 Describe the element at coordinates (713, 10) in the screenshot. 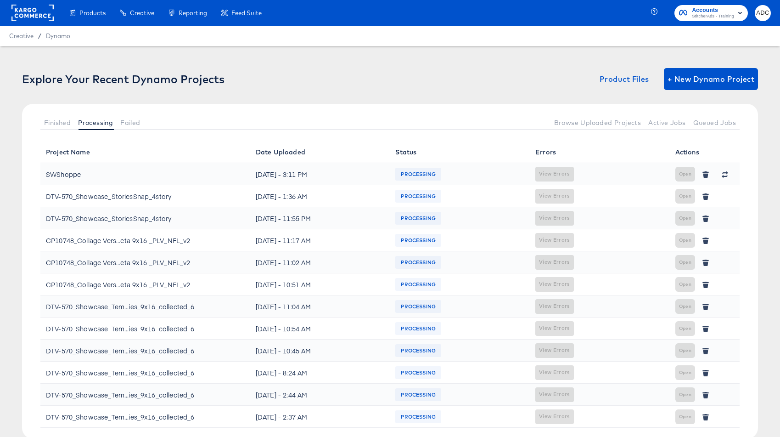

I see `span: Accounts` at that location.